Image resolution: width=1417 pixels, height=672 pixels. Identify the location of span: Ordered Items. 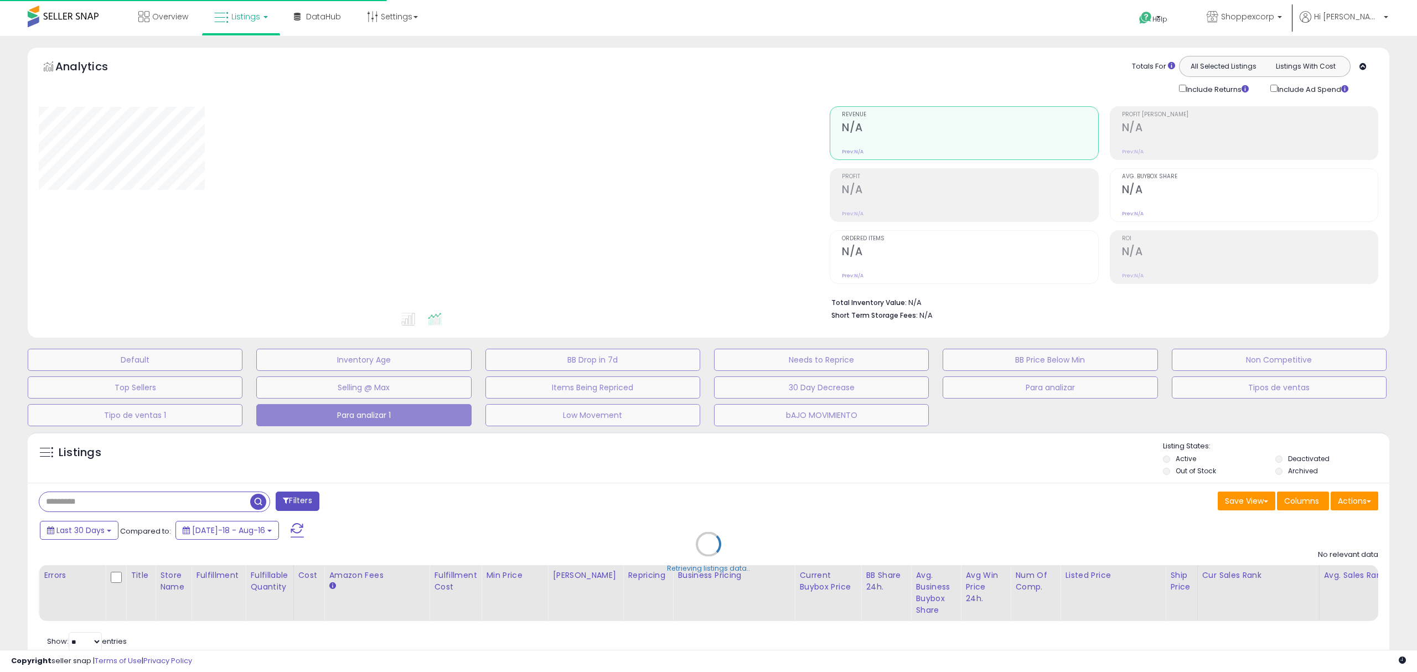
(970, 239).